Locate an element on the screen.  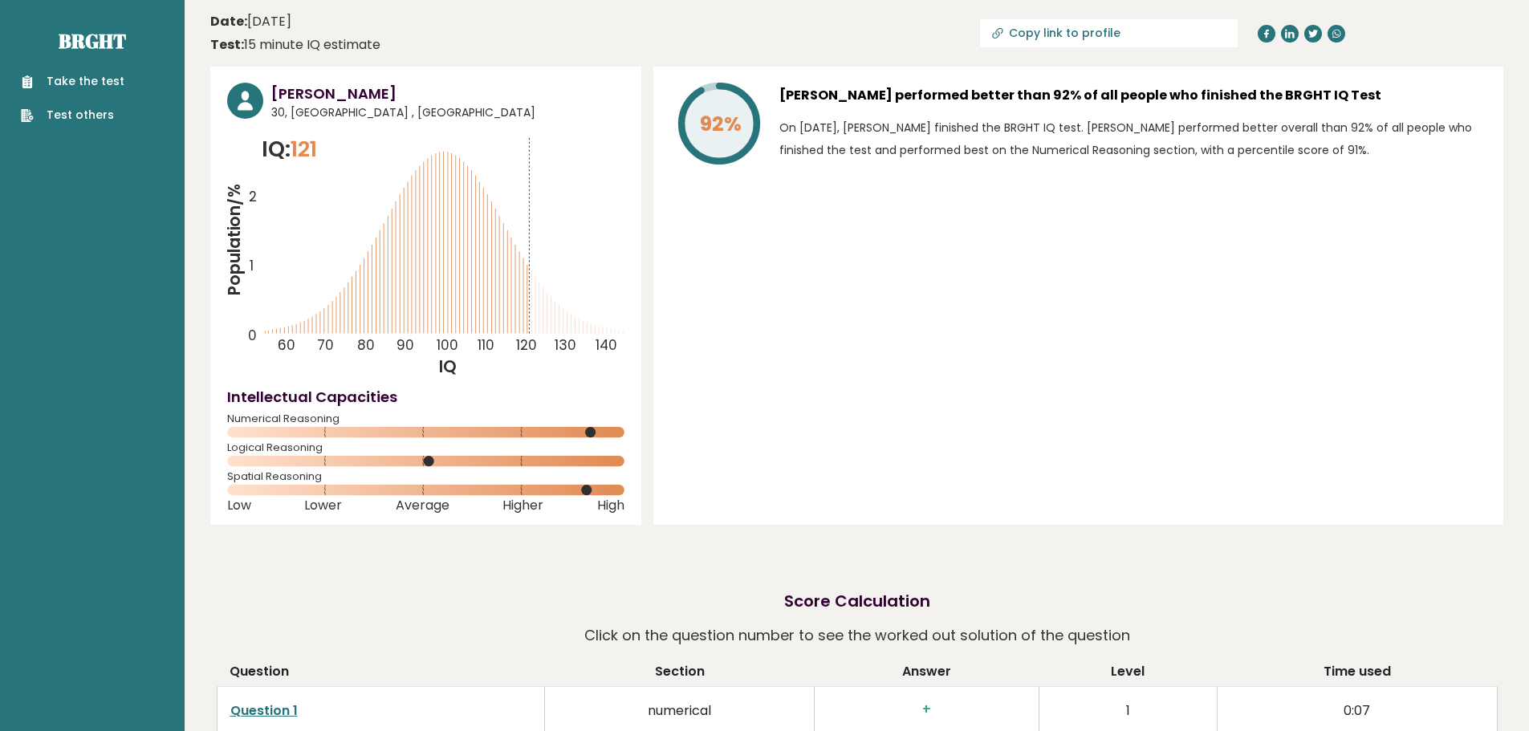
th: Time used is located at coordinates (1357, 674).